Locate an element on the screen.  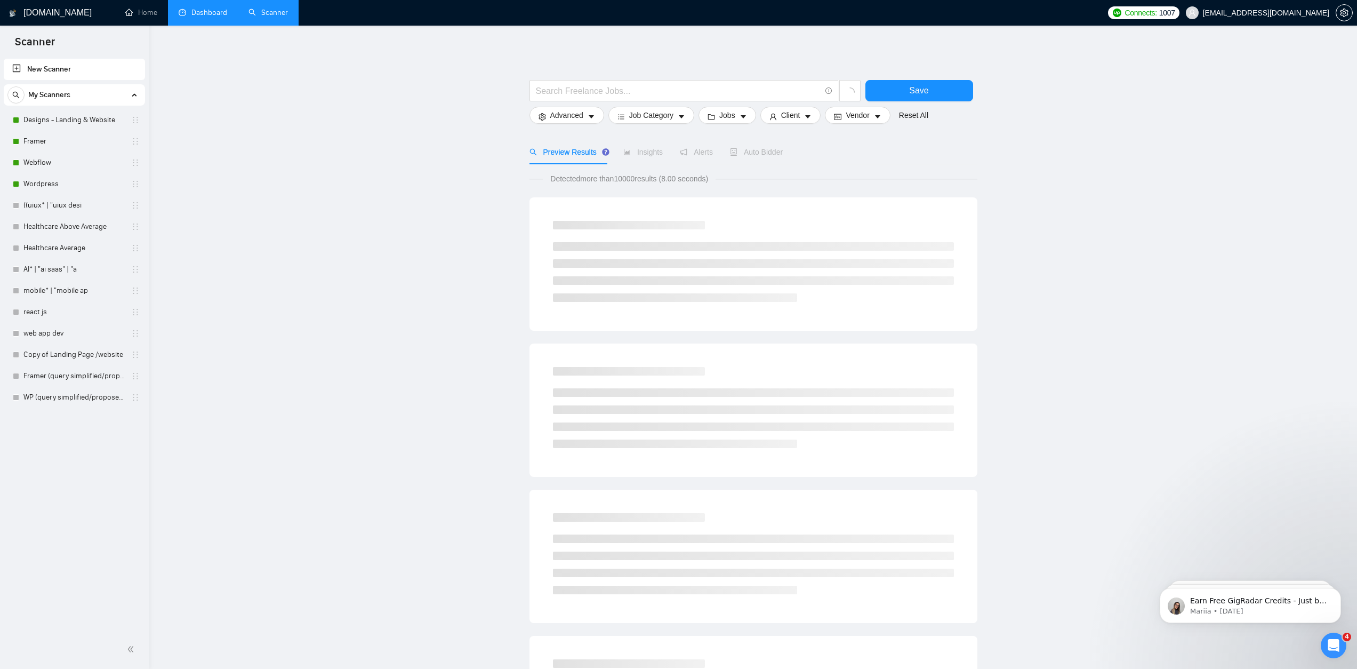
span: 1007 is located at coordinates (1167, 13).